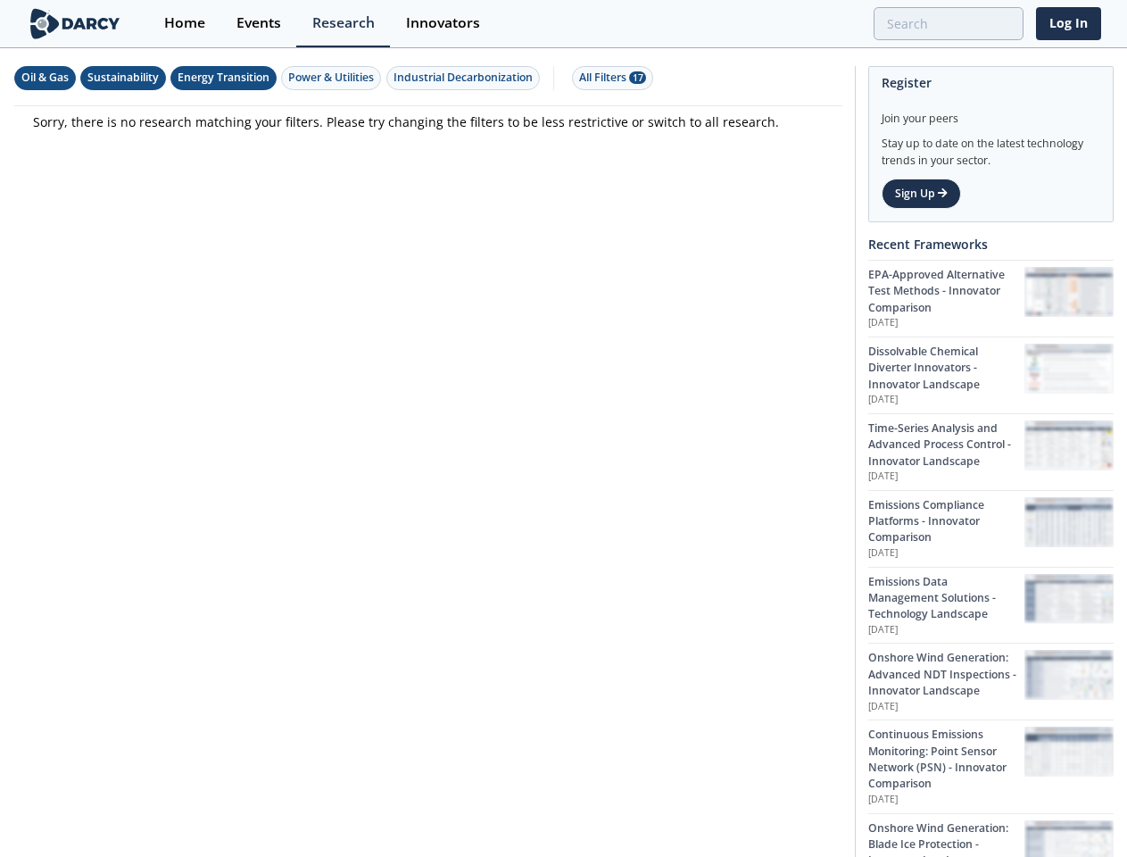 Image resolution: width=1127 pixels, height=857 pixels. Describe the element at coordinates (223, 78) in the screenshot. I see `button: Energy Transition` at that location.